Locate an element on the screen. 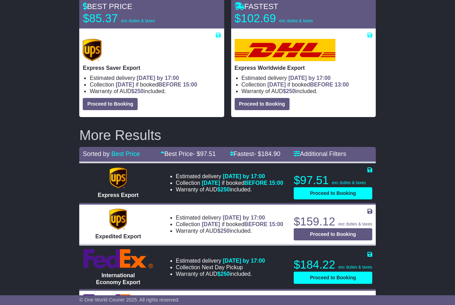 This screenshot has width=455, height=305. p: $85.37 is located at coordinates (126, 18).